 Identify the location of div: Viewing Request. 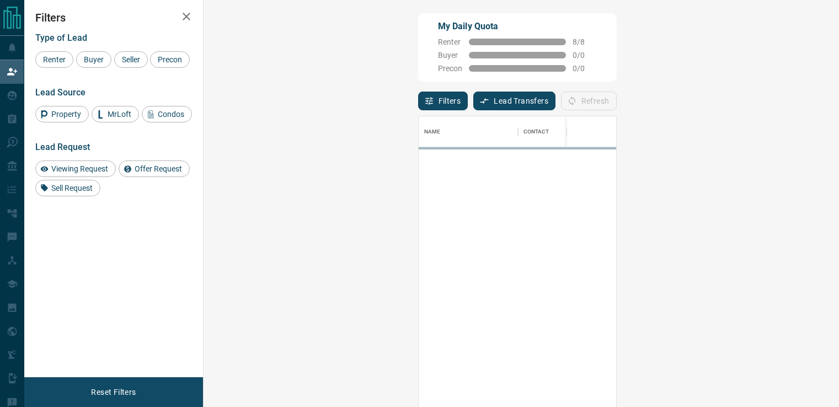
(76, 169).